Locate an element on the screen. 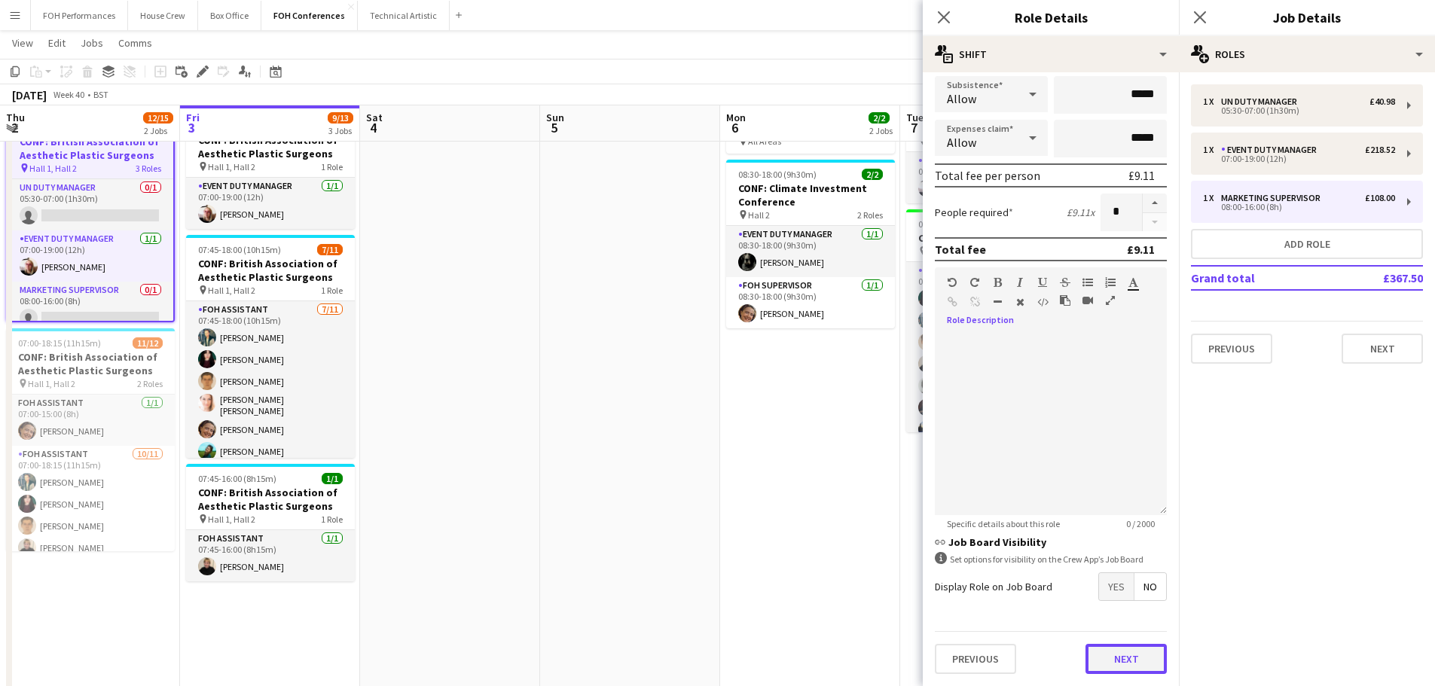  div: UN Duty Manager is located at coordinates (1261, 102).